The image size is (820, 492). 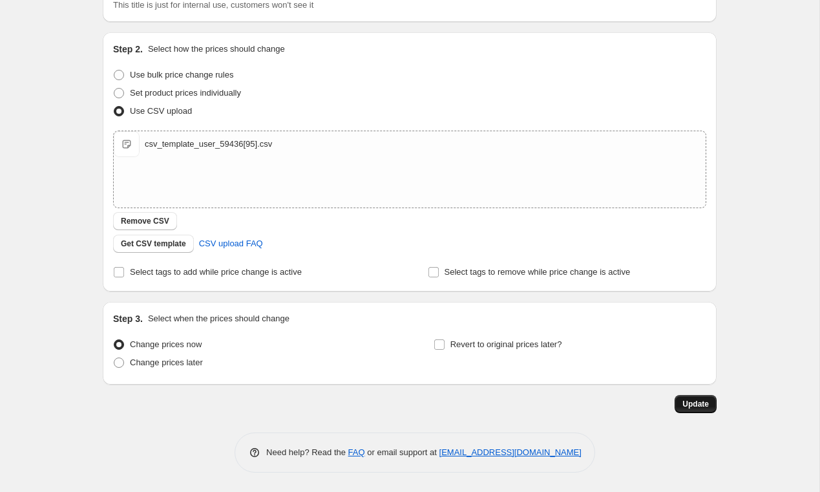 I want to click on p: Select when the prices should change, so click(x=219, y=319).